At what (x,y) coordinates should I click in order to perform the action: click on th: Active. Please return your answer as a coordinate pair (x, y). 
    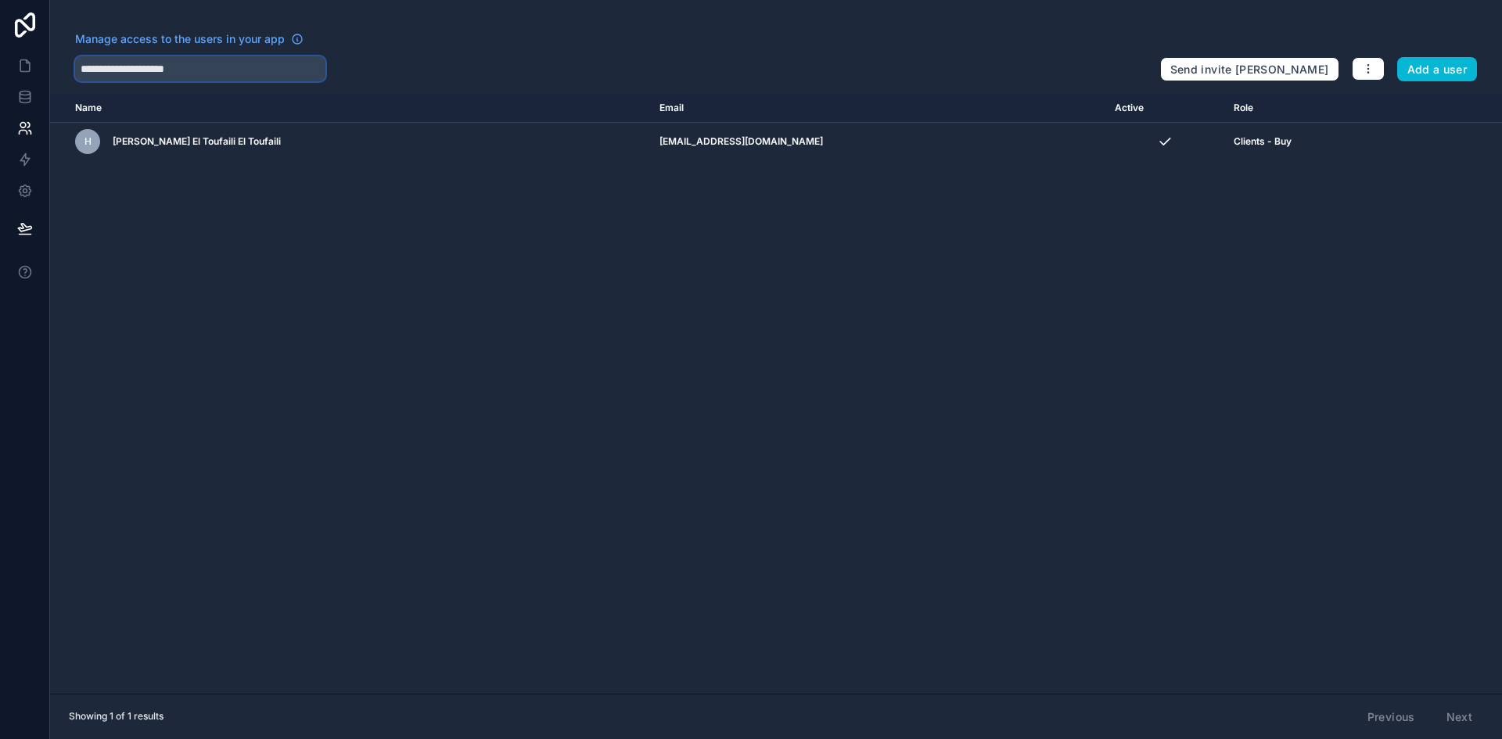
    Looking at the image, I should click on (1164, 108).